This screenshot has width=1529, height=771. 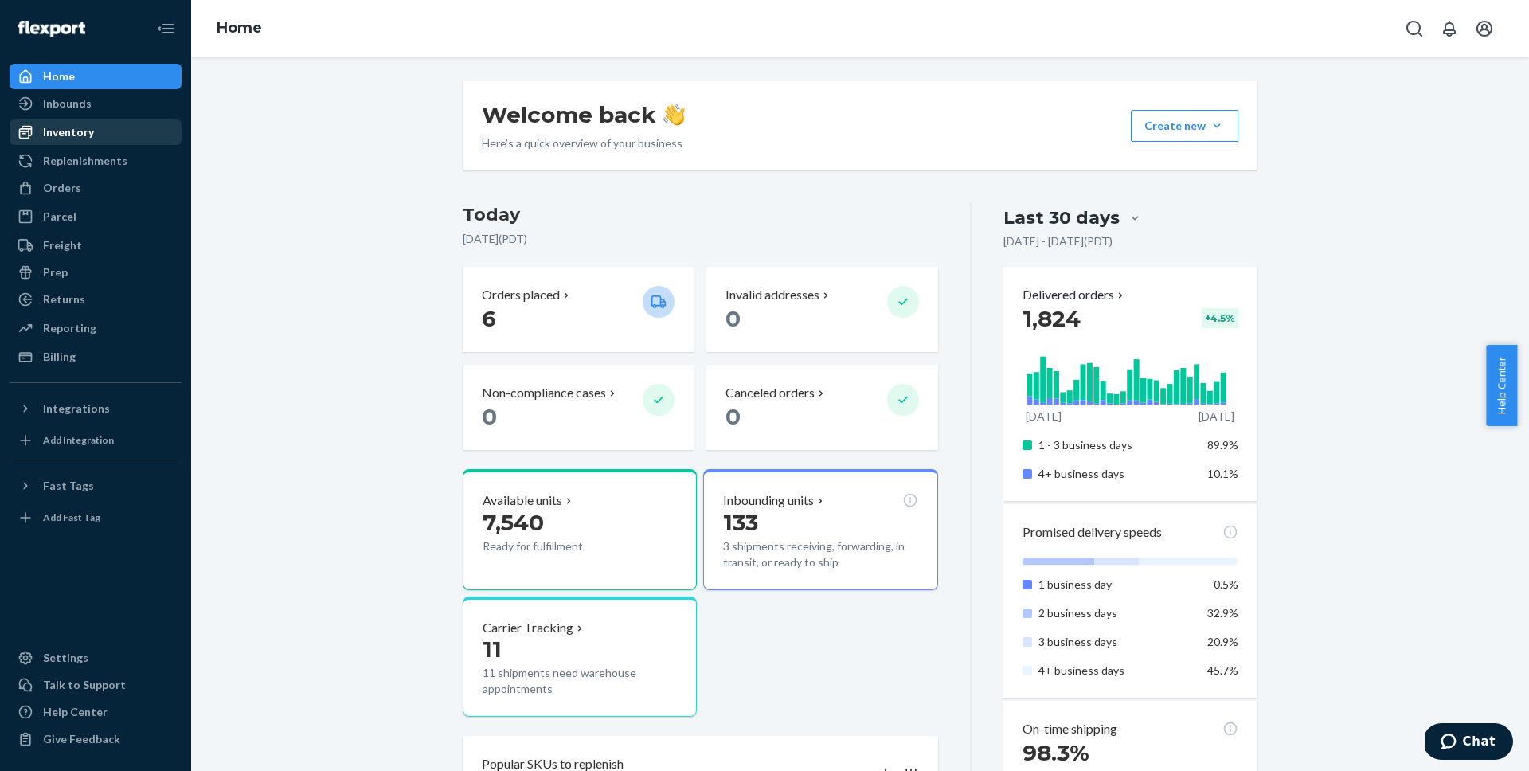 I want to click on span: 1,824, so click(x=1051, y=319).